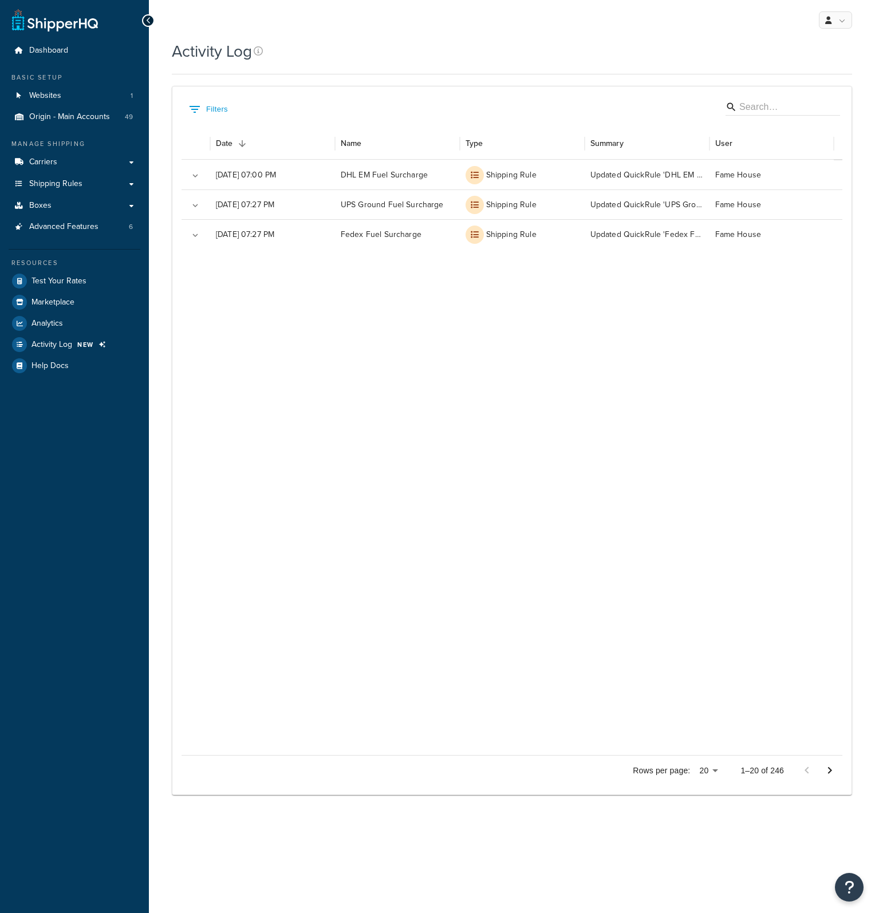 The height and width of the screenshot is (913, 875). I want to click on div: Updated QuickRule 'DHL EM Fuel Surcharge': By a Flat Rate, so click(647, 175).